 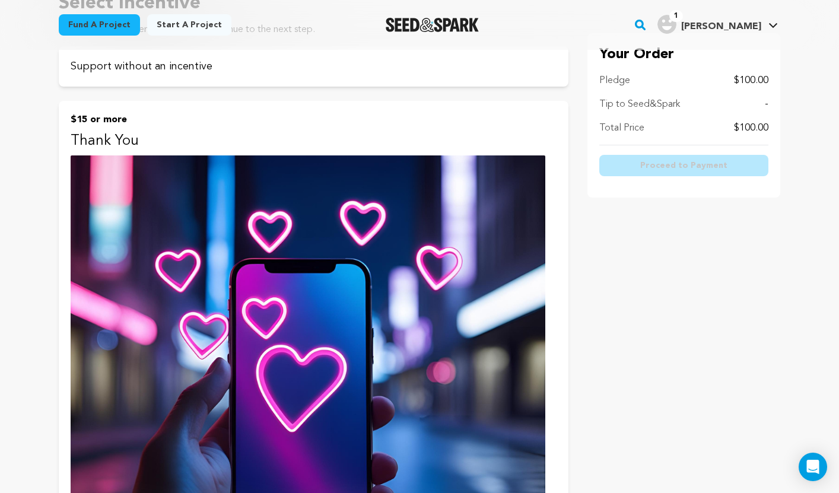 What do you see at coordinates (313, 141) in the screenshot?
I see `p: Thank You` at bounding box center [313, 141].